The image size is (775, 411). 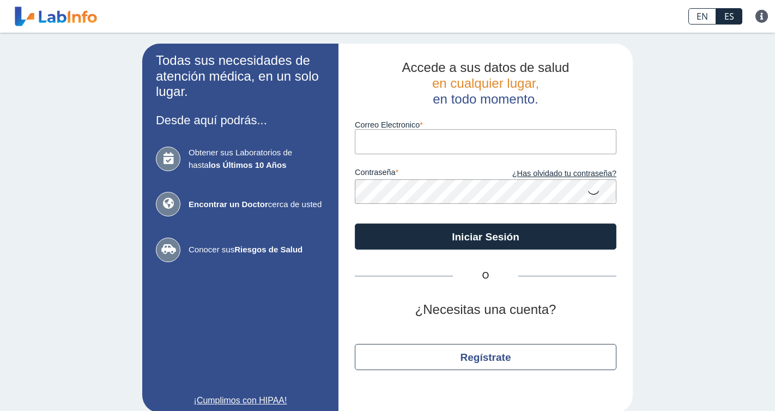 What do you see at coordinates (486, 276) in the screenshot?
I see `span: O` at bounding box center [486, 276].